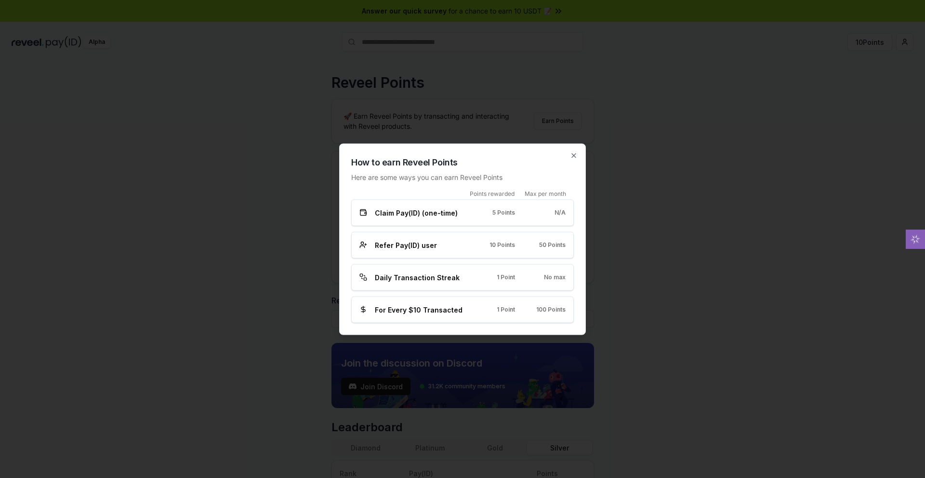 The image size is (925, 478). Describe the element at coordinates (552, 245) in the screenshot. I see `span: 50 Points` at that location.